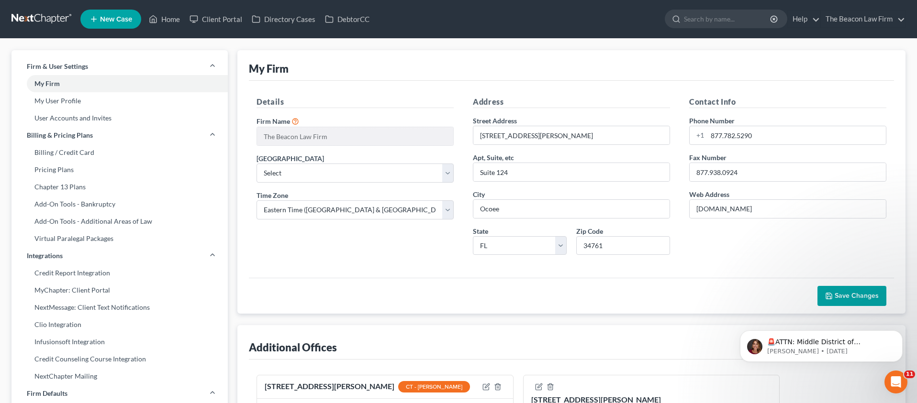  Describe the element at coordinates (120, 359) in the screenshot. I see `a: Credit Counseling Course Integration` at that location.